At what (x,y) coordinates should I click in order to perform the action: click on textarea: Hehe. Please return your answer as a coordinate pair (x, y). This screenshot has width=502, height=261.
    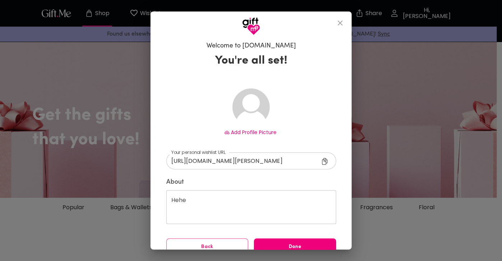
    Looking at the image, I should click on (251, 207).